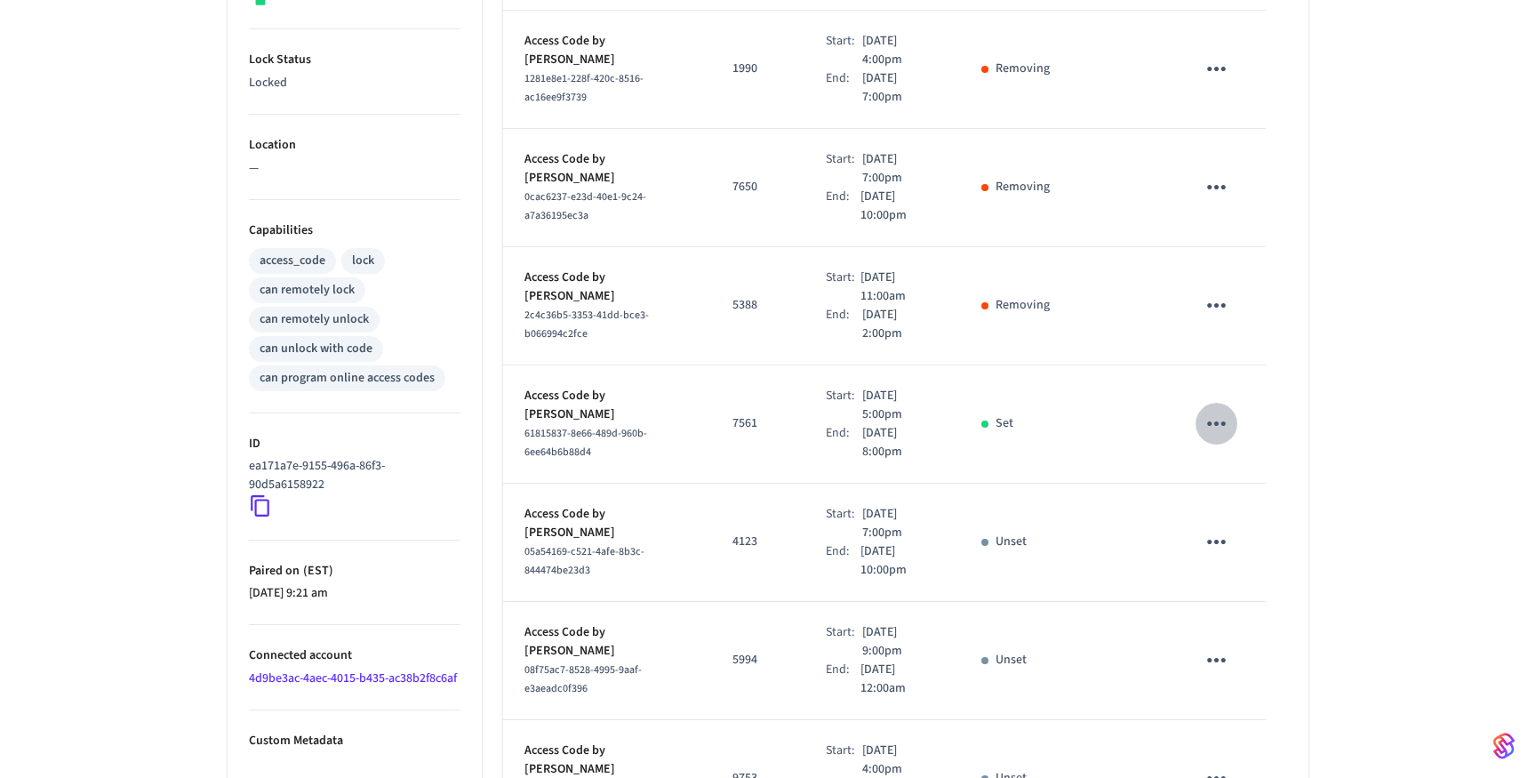 Image resolution: width=1536 pixels, height=778 pixels. Describe the element at coordinates (757, 305) in the screenshot. I see `p: 5388` at that location.